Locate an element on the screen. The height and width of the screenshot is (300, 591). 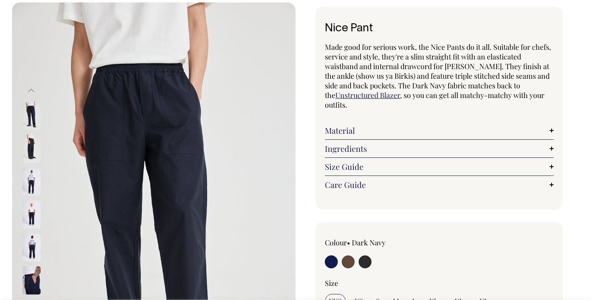
label: Dark Navy is located at coordinates (369, 243).